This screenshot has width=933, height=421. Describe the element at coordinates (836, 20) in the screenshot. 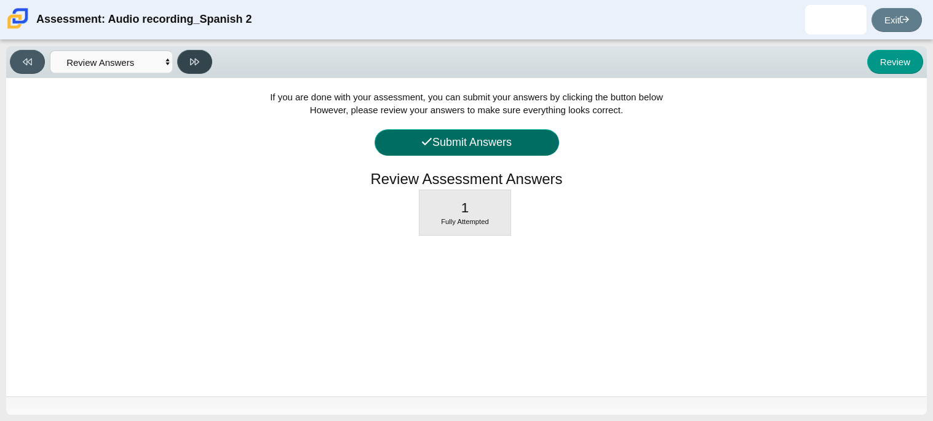

I see `img: jose.dejesusmartin.1Edihf` at that location.